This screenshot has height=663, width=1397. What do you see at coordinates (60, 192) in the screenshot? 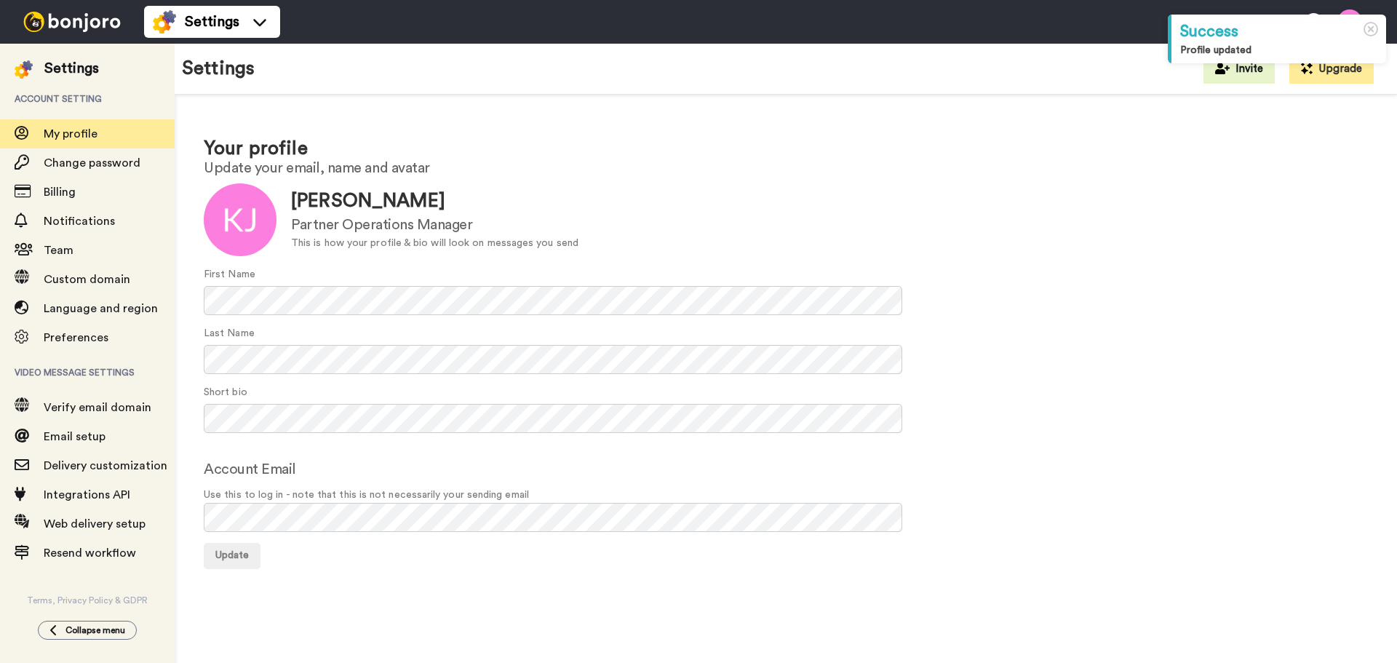
I see `span: Billing` at bounding box center [60, 192].